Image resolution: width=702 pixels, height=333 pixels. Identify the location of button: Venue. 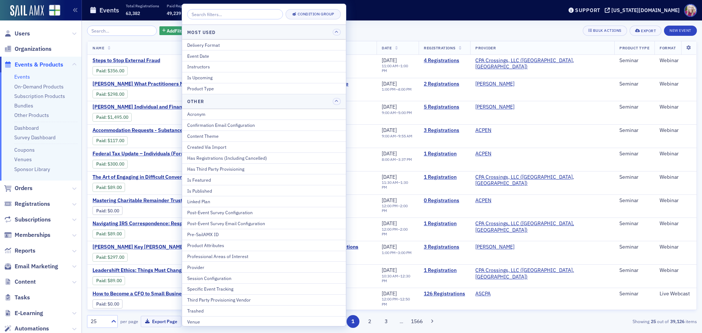
(264, 322).